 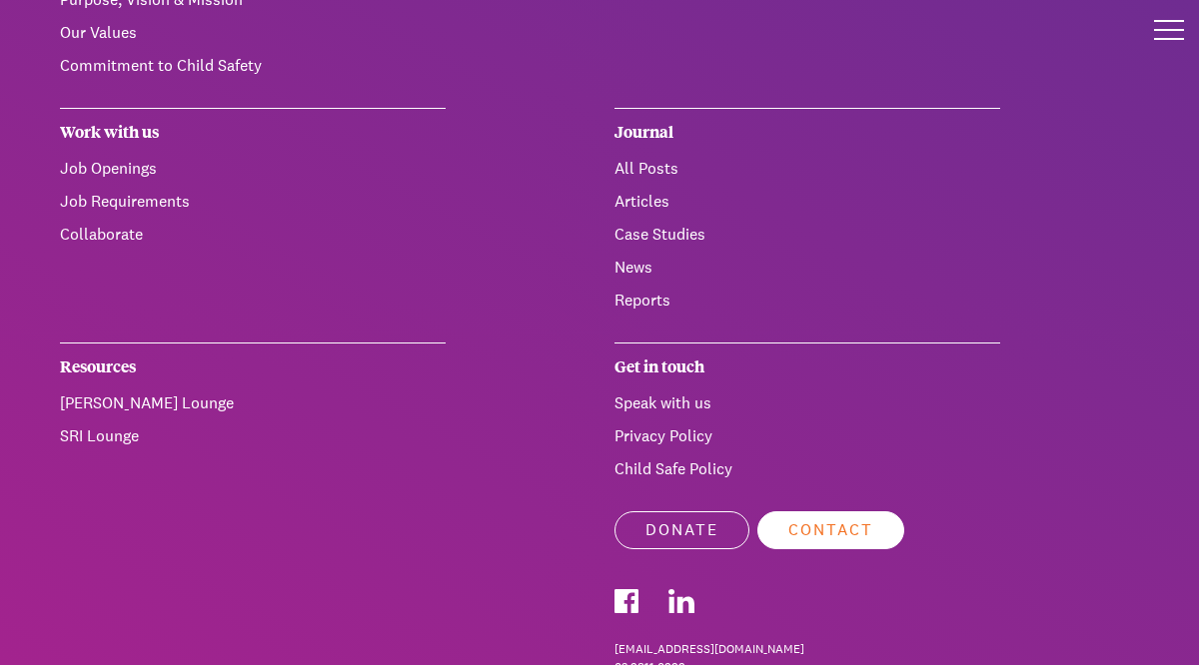 I want to click on a: Our Values, so click(x=98, y=32).